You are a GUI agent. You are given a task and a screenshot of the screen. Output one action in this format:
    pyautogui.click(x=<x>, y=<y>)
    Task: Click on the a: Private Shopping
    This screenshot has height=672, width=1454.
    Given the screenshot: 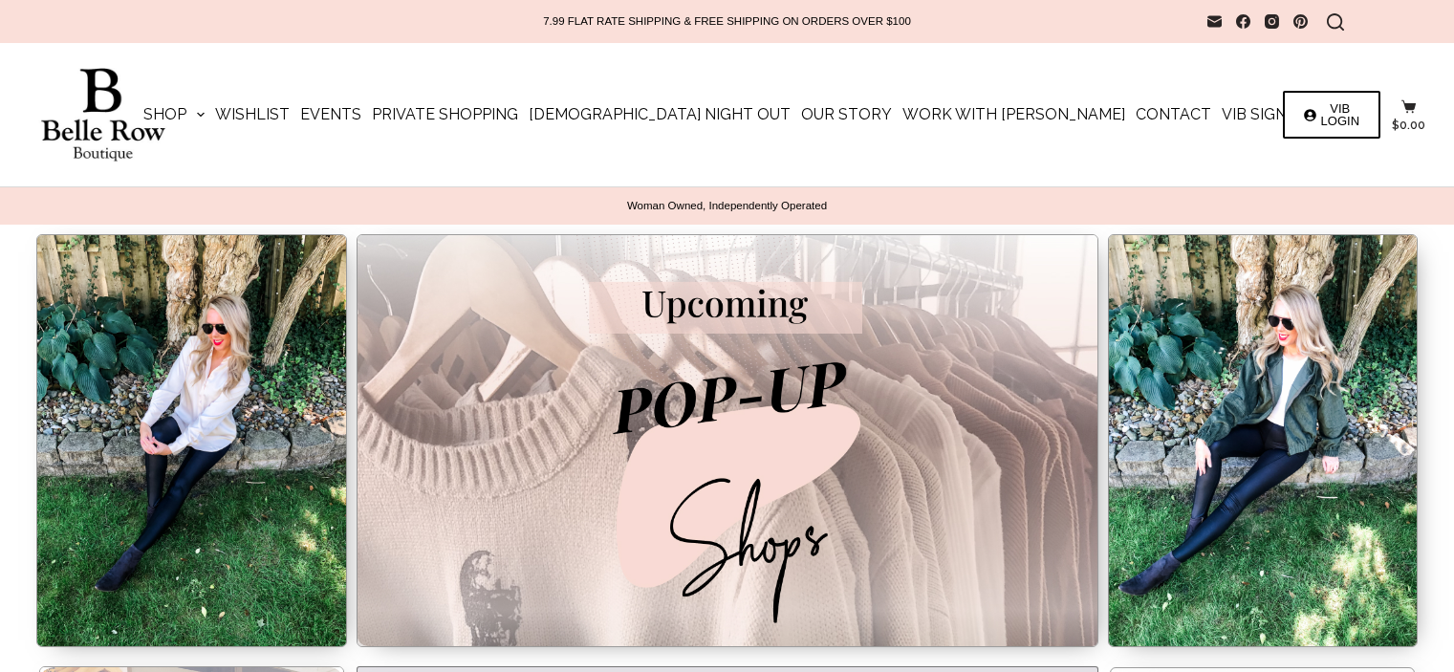 What is the action you would take?
    pyautogui.click(x=446, y=115)
    